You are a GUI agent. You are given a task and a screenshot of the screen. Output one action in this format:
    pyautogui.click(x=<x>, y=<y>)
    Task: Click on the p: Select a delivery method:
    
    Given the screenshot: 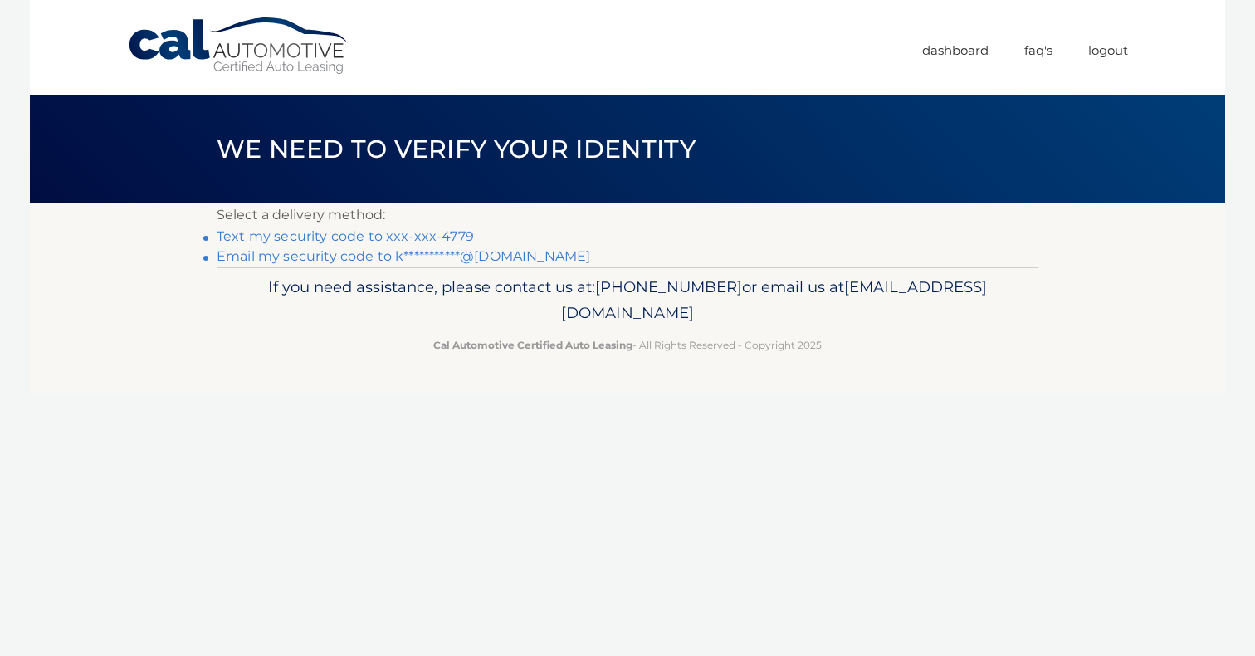 What is the action you would take?
    pyautogui.click(x=627, y=215)
    